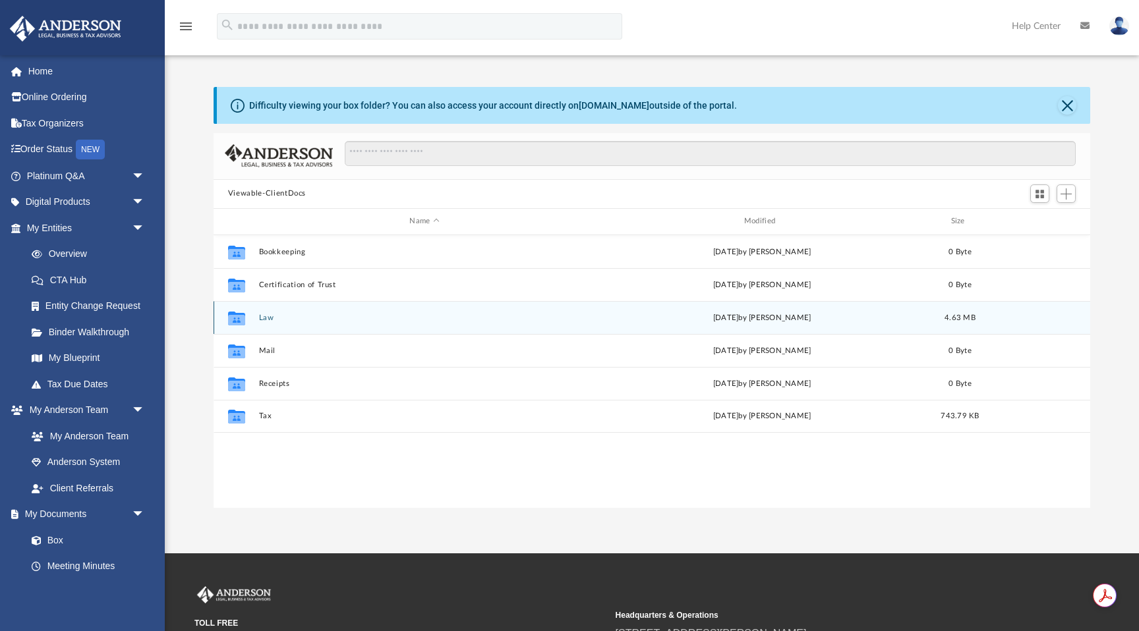 The height and width of the screenshot is (631, 1139). I want to click on a: Forms Library, so click(85, 592).